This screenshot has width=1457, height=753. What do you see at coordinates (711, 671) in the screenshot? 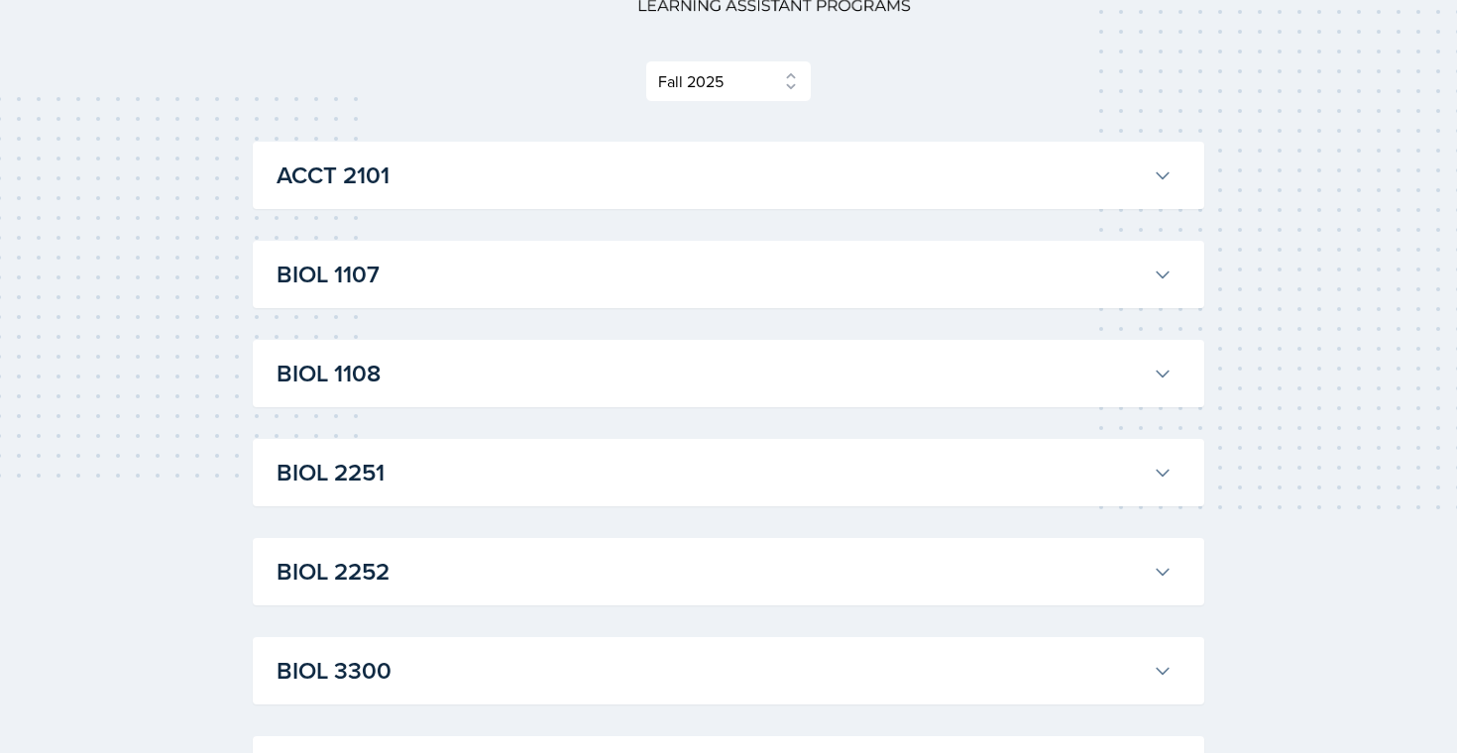
I see `h3: BIOL 3300` at bounding box center [711, 671].